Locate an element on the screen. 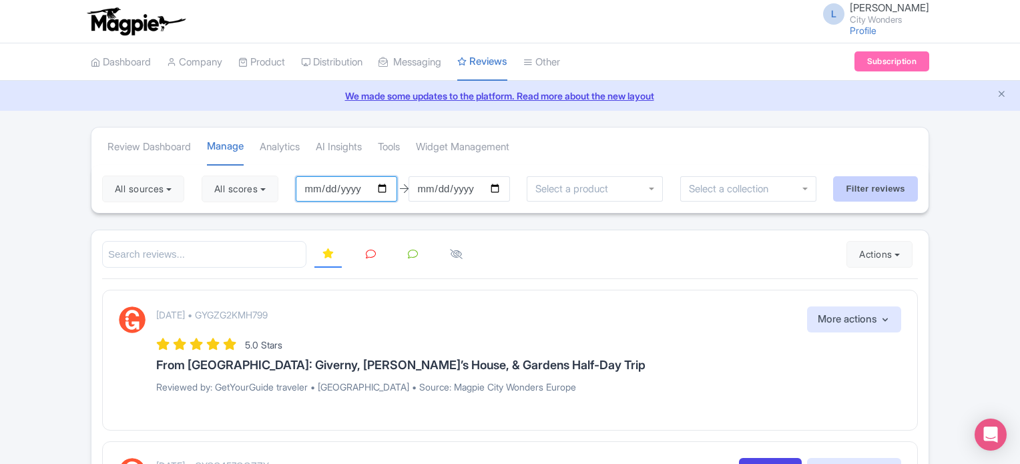  div: Open Intercom Messenger is located at coordinates (991, 435).